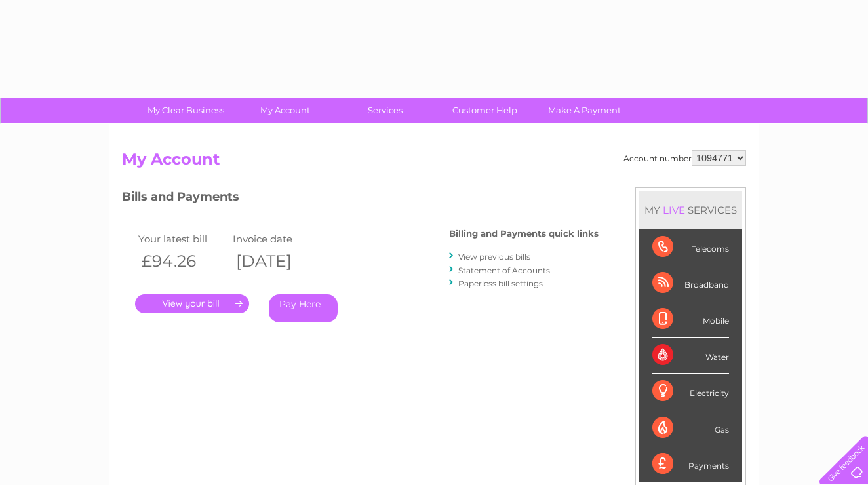 This screenshot has height=485, width=868. Describe the element at coordinates (182, 239) in the screenshot. I see `td: Your latest bill` at that location.